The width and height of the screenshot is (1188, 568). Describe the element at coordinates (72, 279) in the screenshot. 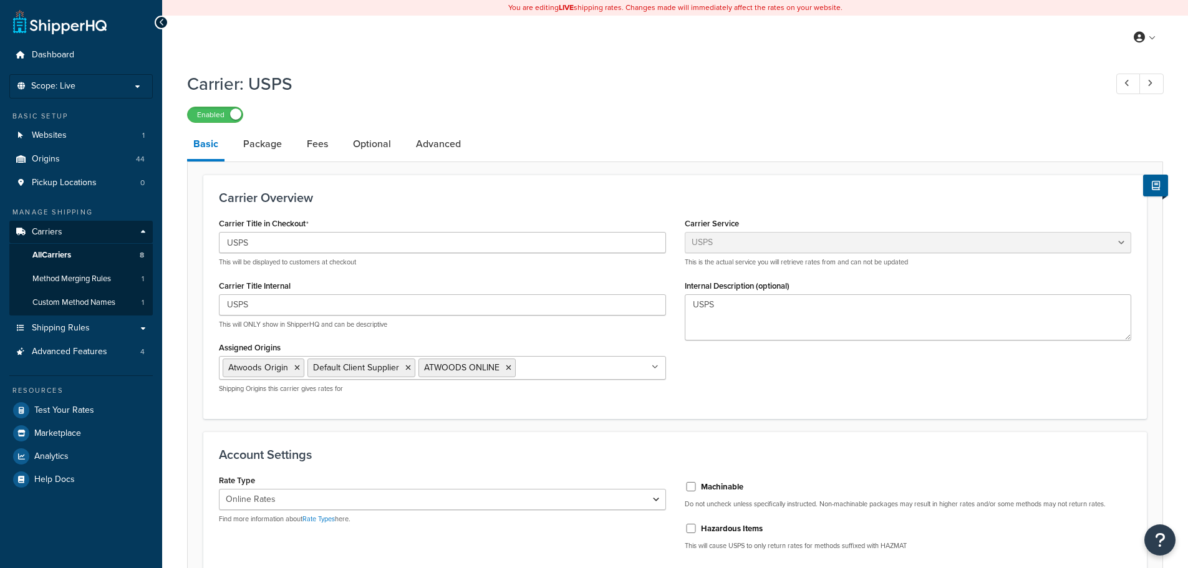

I see `span: Method Merging Rules` at that location.